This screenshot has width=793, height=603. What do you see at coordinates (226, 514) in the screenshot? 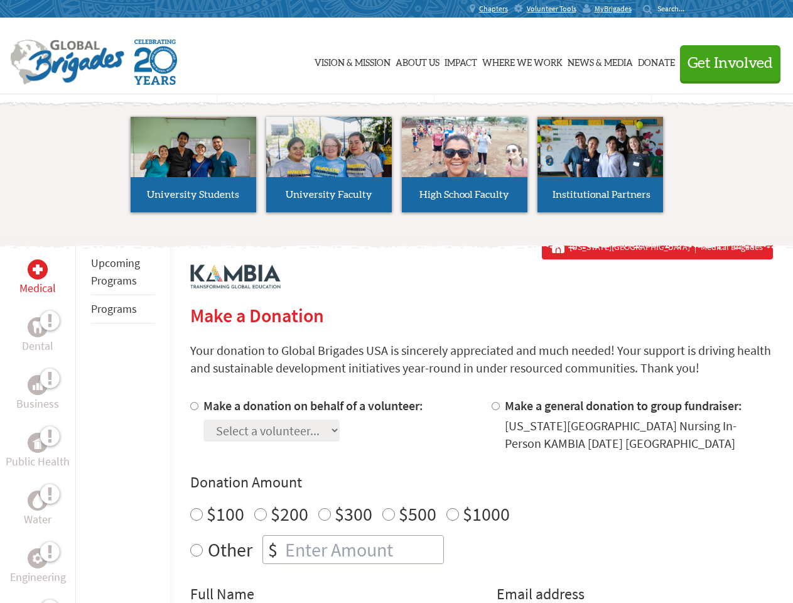
I see `label: $100` at bounding box center [226, 514].